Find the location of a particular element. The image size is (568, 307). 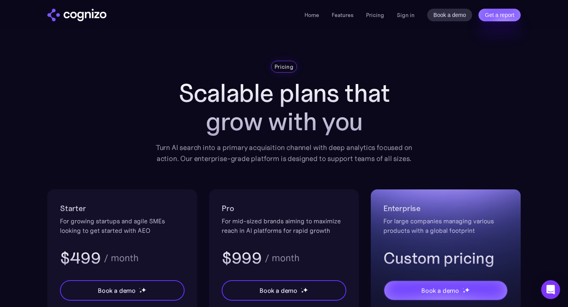

h2: Starter is located at coordinates (122, 208).